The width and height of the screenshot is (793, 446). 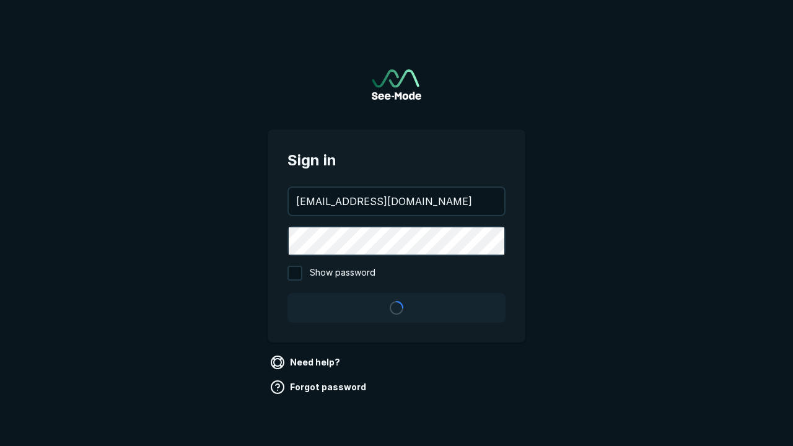 What do you see at coordinates (343, 273) in the screenshot?
I see `span: Show password` at bounding box center [343, 273].